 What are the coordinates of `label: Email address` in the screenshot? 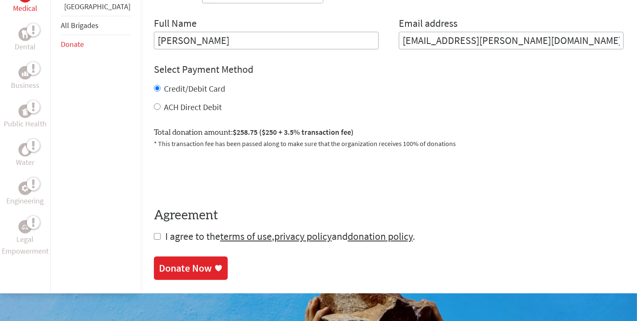 It's located at (428, 24).